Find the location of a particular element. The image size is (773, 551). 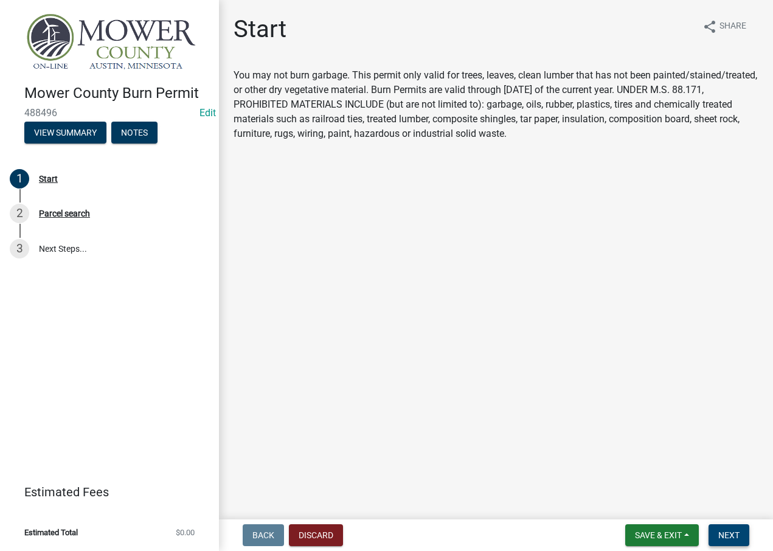

button: Discard is located at coordinates (316, 535).